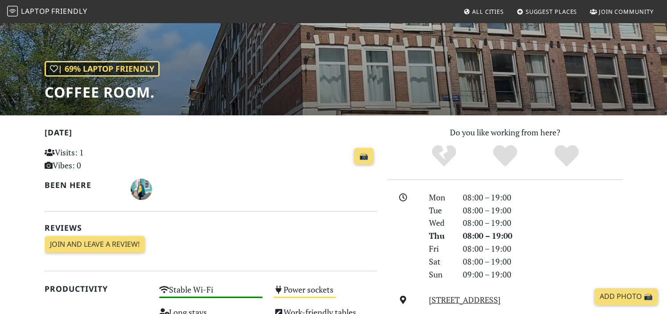 The height and width of the screenshot is (314, 667). Describe the element at coordinates (440, 249) in the screenshot. I see `div: Fri` at that location.